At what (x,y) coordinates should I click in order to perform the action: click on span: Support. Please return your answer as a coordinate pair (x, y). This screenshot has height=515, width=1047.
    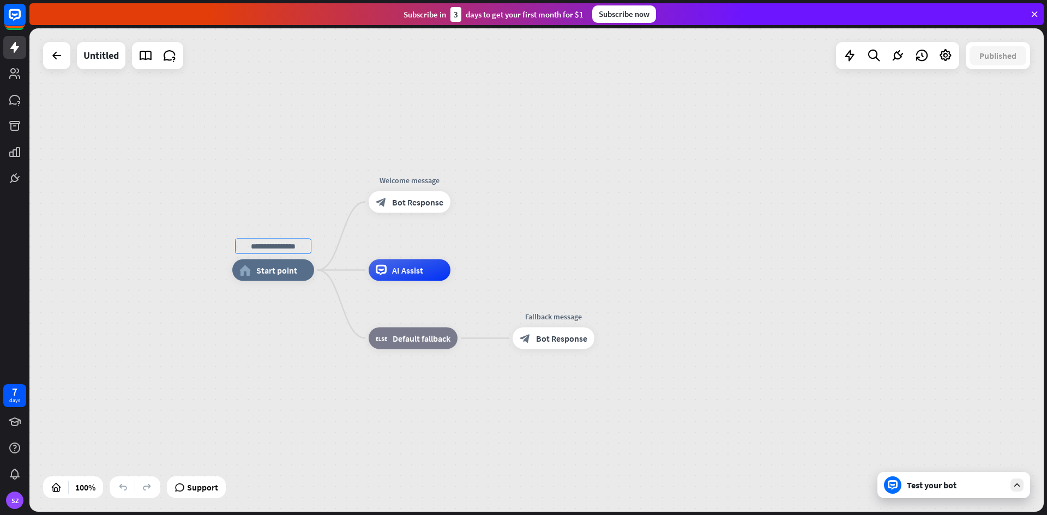
    Looking at the image, I should click on (202, 488).